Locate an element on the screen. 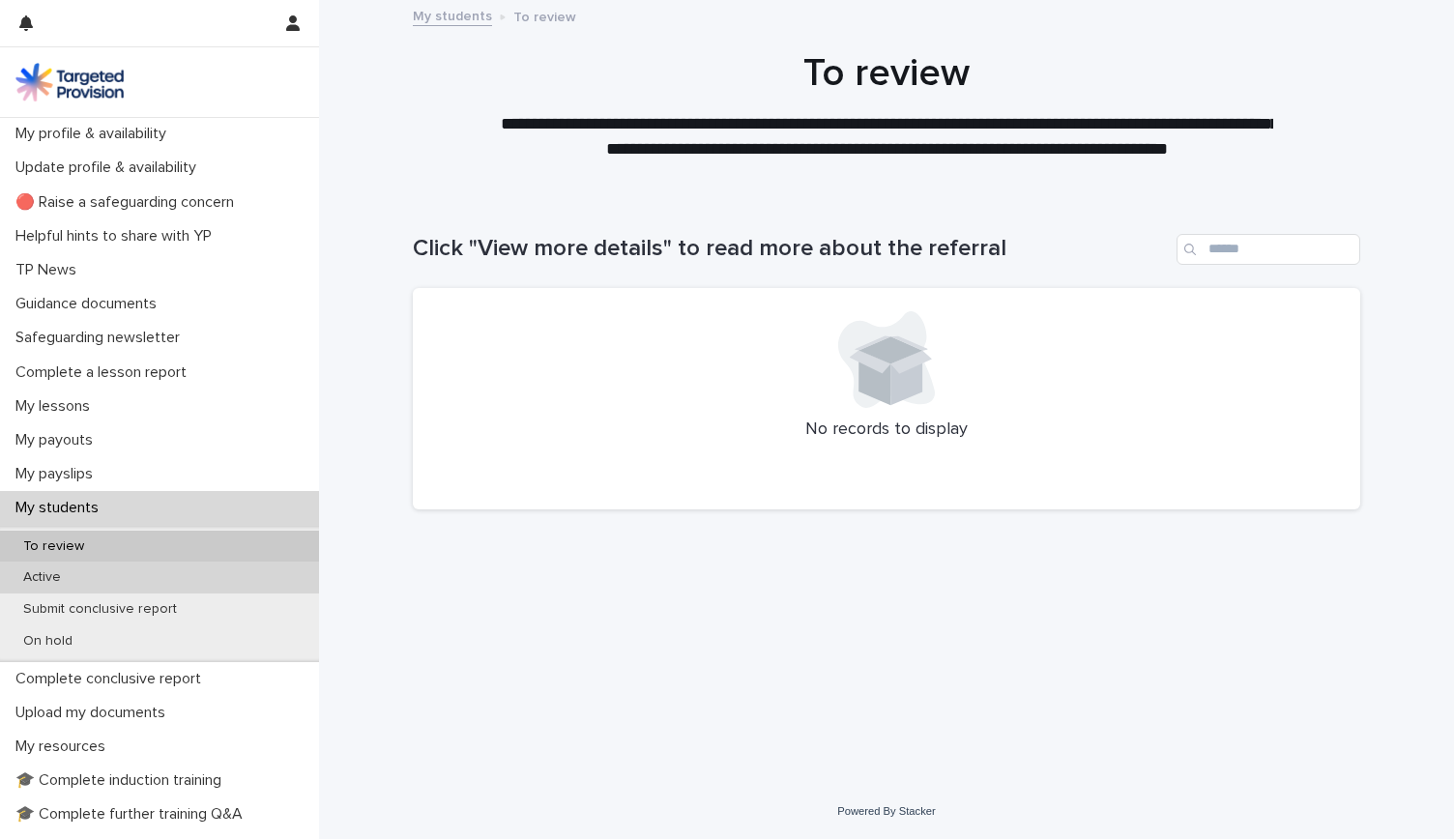 This screenshot has width=1454, height=839. p: Complete conclusive report is located at coordinates (112, 679).